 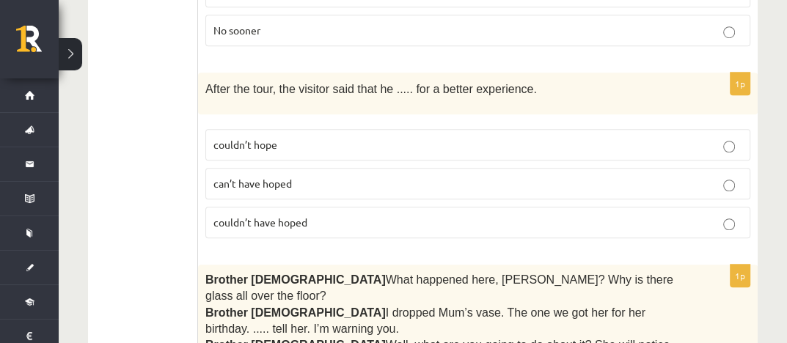 I want to click on span: I dropped Mum’s vase. The one we got her for her birthday. ..... tell her. I’m warning you., so click(x=426, y=321).